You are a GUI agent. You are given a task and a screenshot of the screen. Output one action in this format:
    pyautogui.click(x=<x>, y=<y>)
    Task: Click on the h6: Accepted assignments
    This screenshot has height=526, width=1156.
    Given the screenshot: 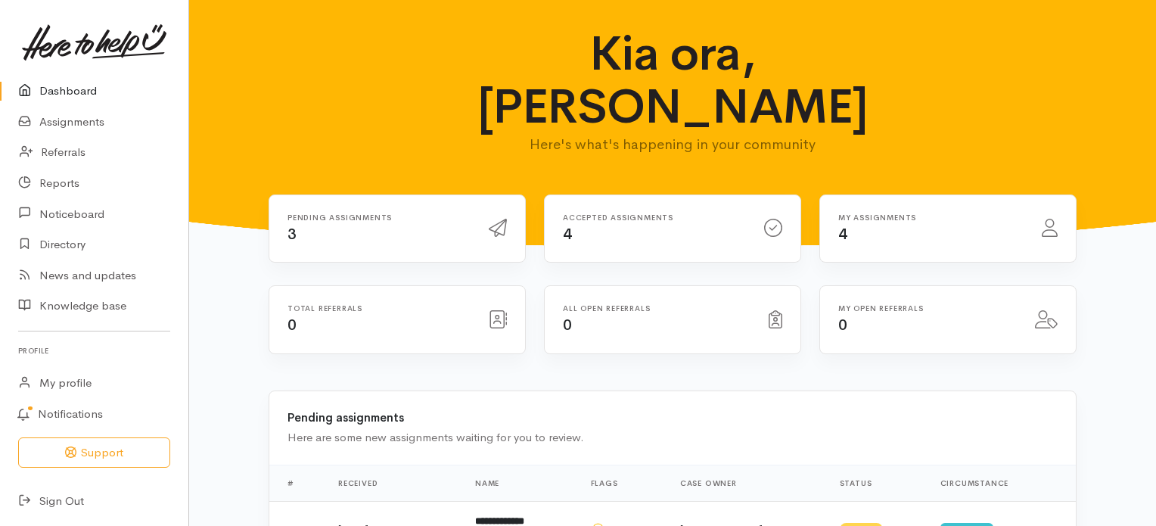 What is the action you would take?
    pyautogui.click(x=654, y=217)
    